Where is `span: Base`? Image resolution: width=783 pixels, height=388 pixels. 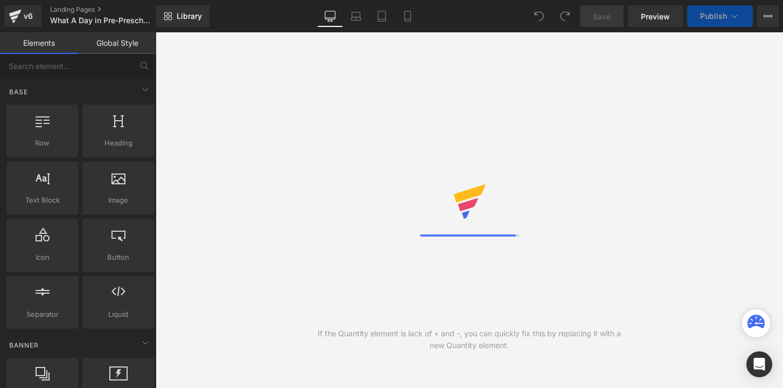
span: Base is located at coordinates (18, 92).